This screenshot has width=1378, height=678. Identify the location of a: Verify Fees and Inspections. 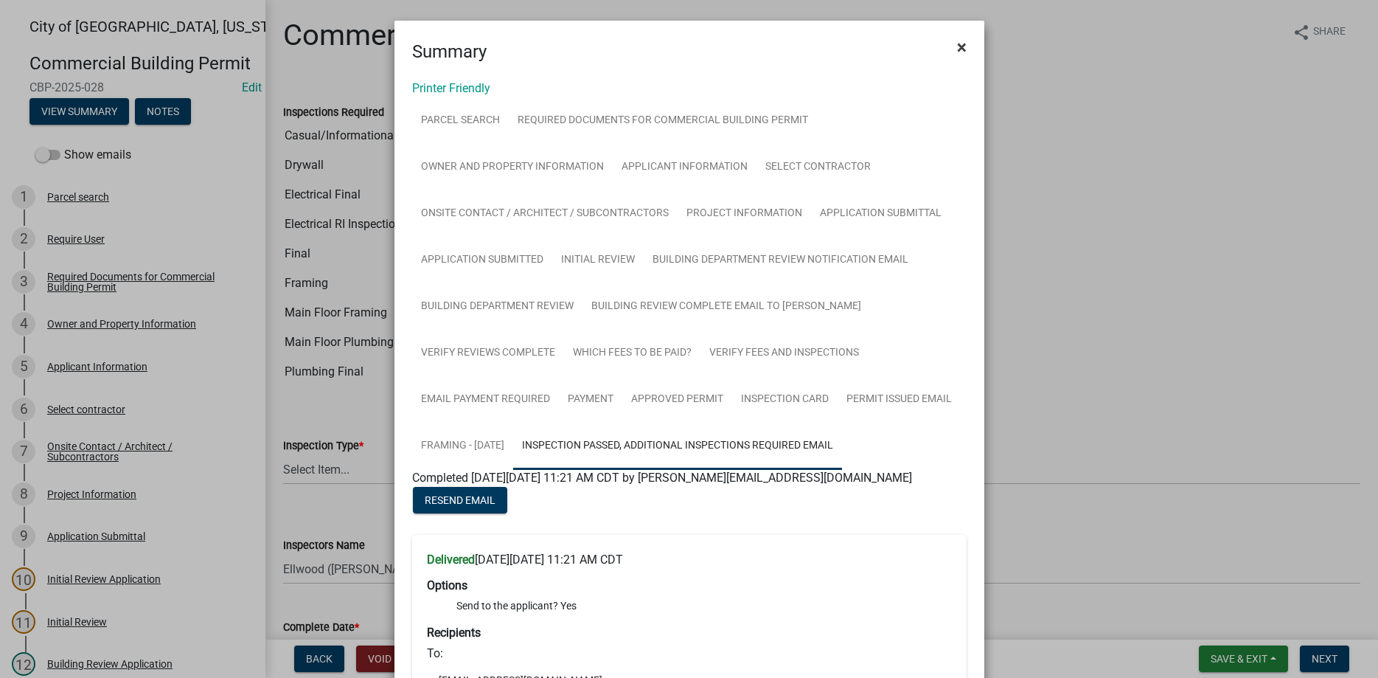
(784, 353).